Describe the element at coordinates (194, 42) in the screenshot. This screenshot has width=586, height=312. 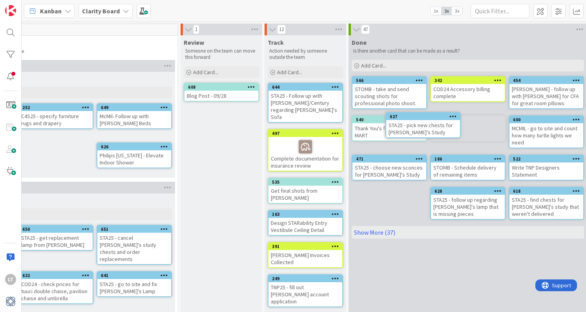
I see `span: Review` at that location.